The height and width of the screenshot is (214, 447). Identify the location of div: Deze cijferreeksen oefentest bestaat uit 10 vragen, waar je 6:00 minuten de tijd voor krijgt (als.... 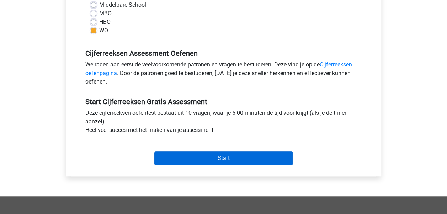
(224, 123).